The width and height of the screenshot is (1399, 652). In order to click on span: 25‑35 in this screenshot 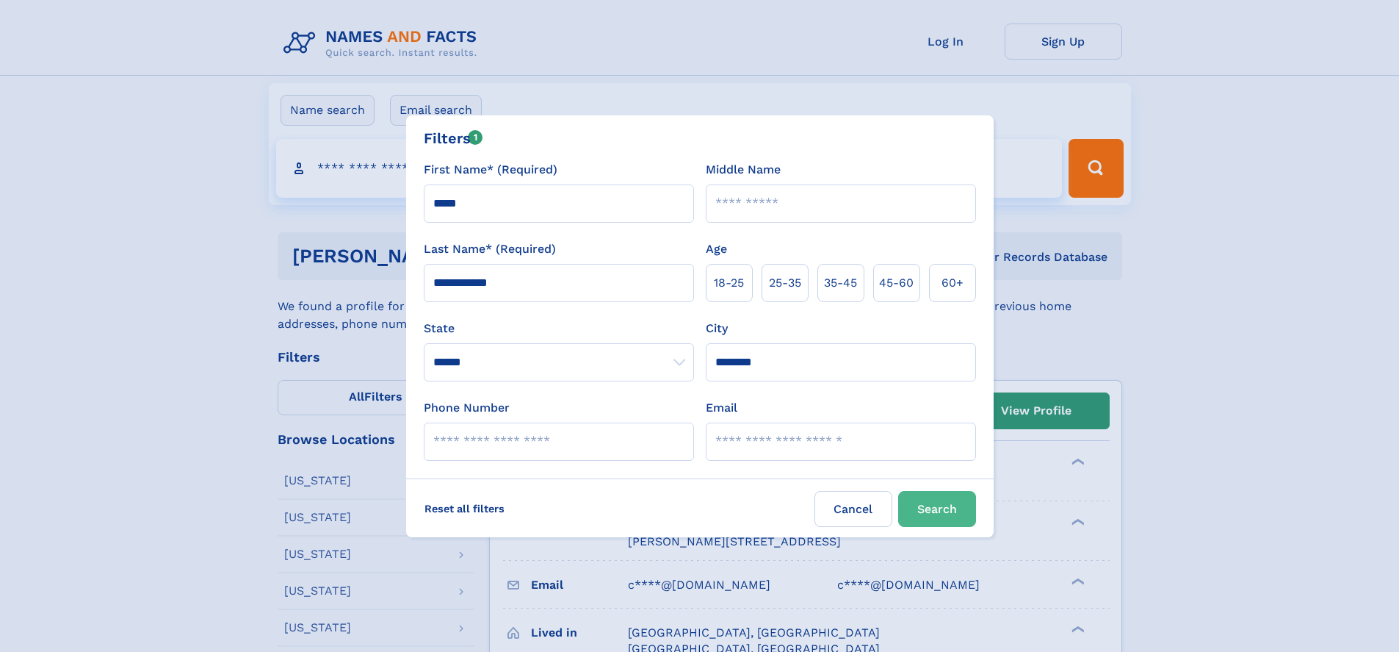, I will do `click(785, 283)`.